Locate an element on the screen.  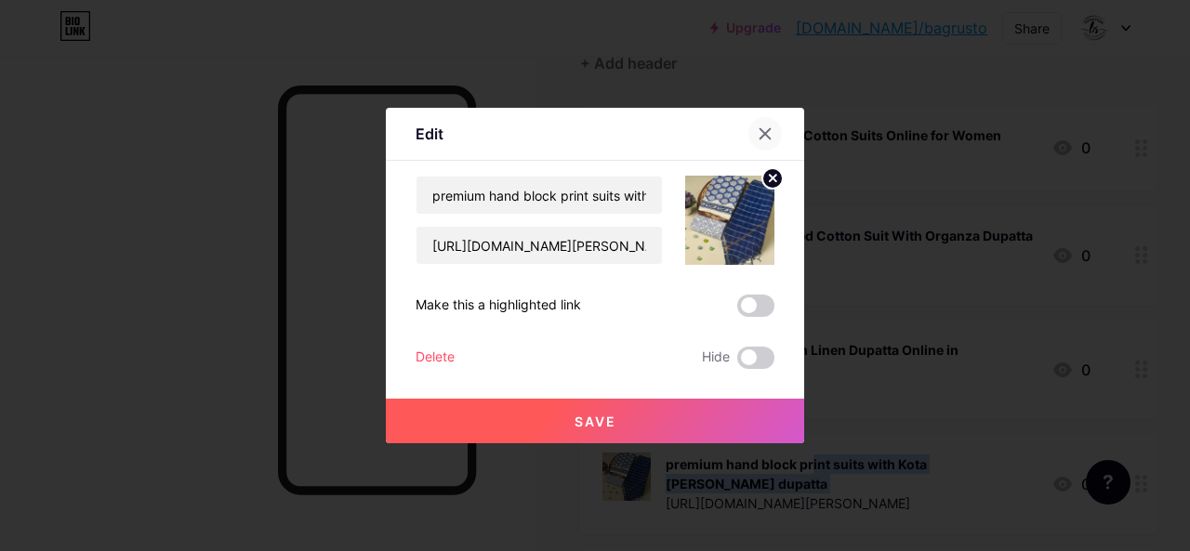
div: Make this a highlighted link is located at coordinates (498, 306).